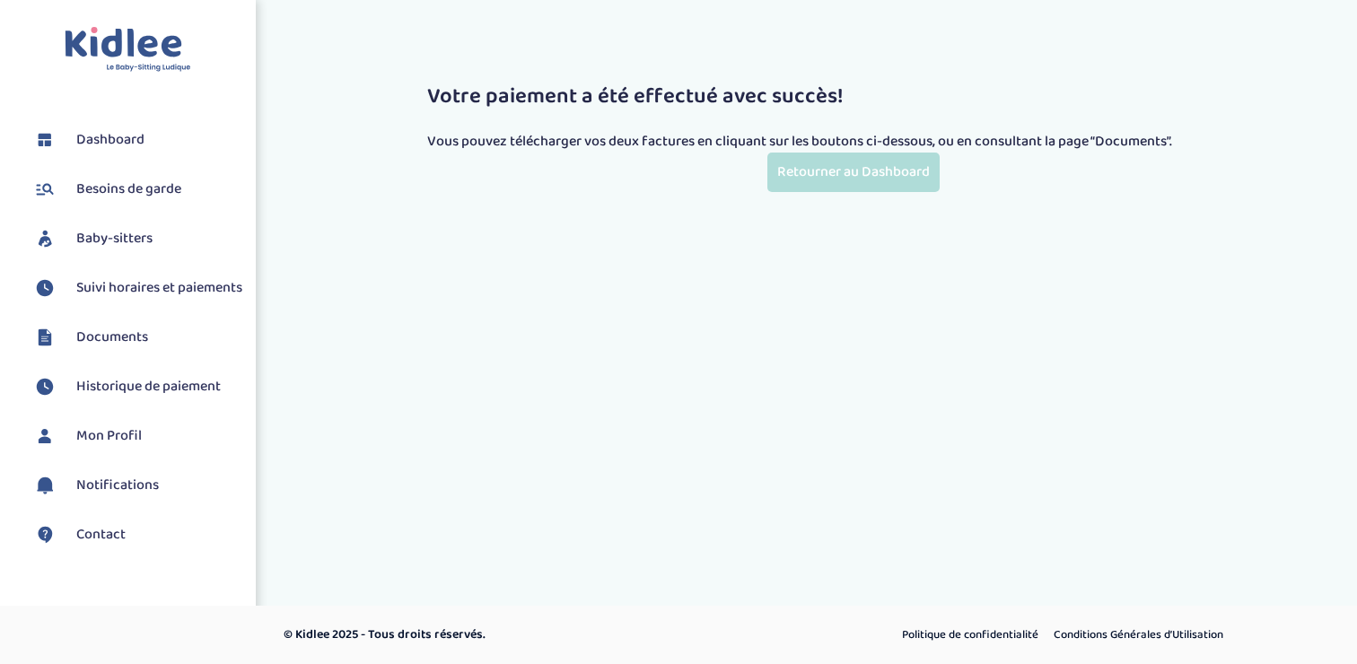 Image resolution: width=1357 pixels, height=664 pixels. I want to click on span: Contact, so click(100, 535).